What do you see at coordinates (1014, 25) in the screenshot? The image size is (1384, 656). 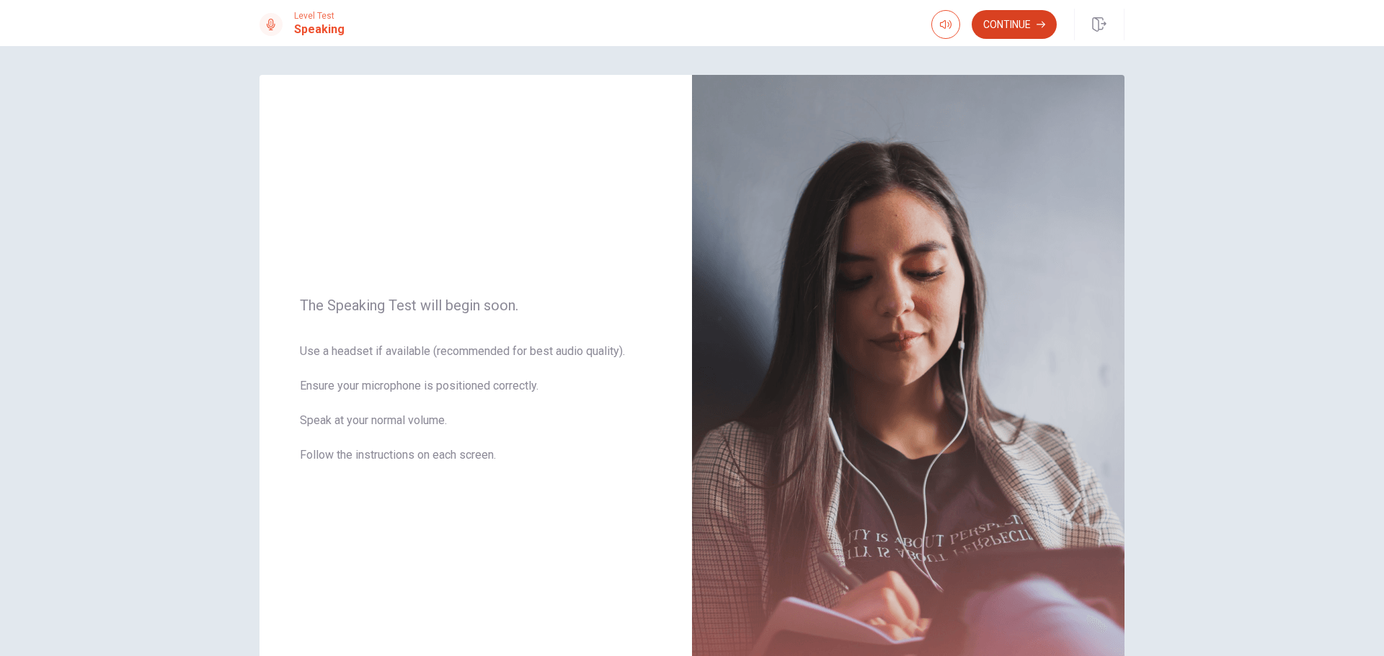 I see `button: Continue` at bounding box center [1014, 25].